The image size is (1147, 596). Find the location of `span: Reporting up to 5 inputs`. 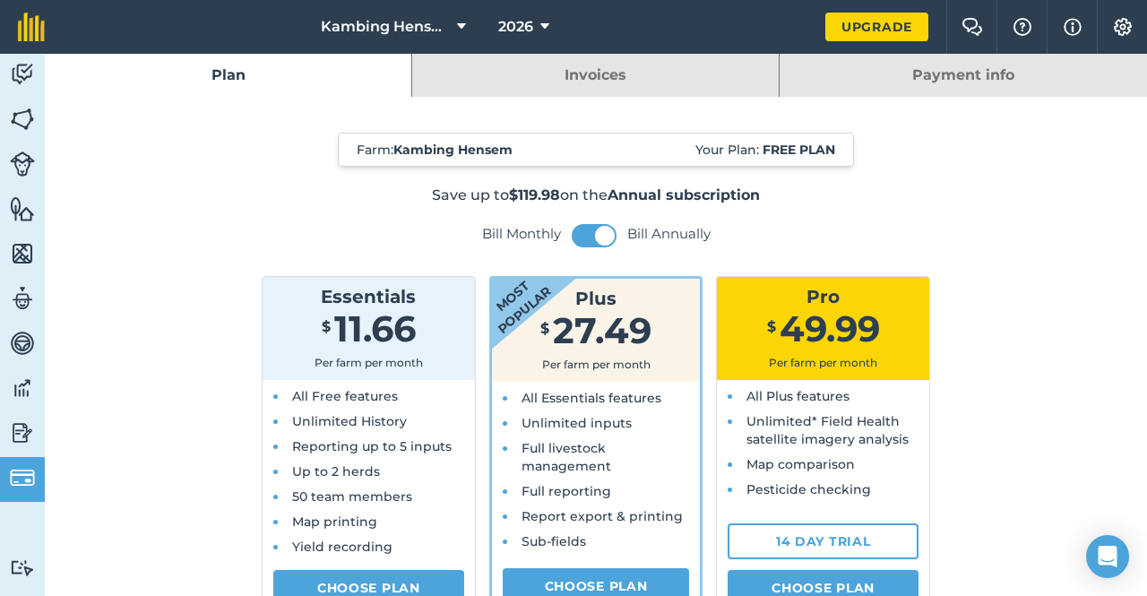

span: Reporting up to 5 inputs is located at coordinates (372, 446).